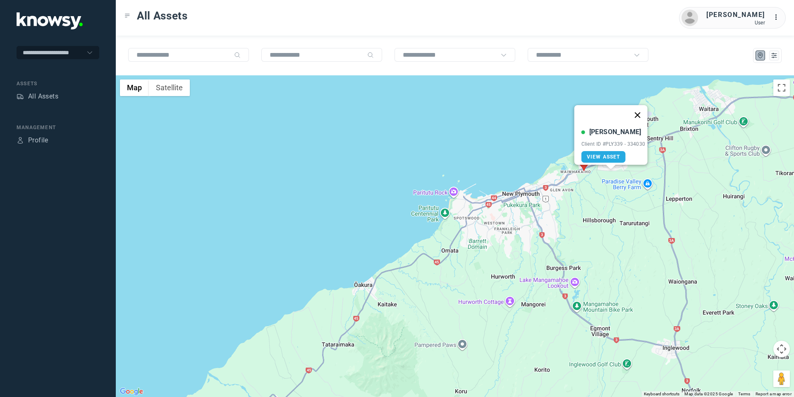 The image size is (794, 397). What do you see at coordinates (132, 391) in the screenshot?
I see `a: Open this area in Google Maps (opens a new window)` at bounding box center [132, 391].